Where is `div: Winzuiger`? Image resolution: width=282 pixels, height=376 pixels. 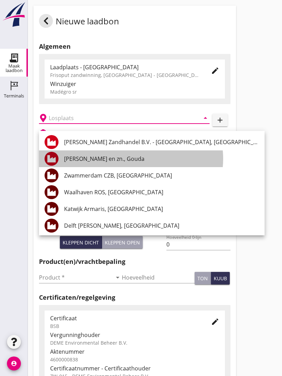
div: Winzuiger is located at coordinates (135, 84).